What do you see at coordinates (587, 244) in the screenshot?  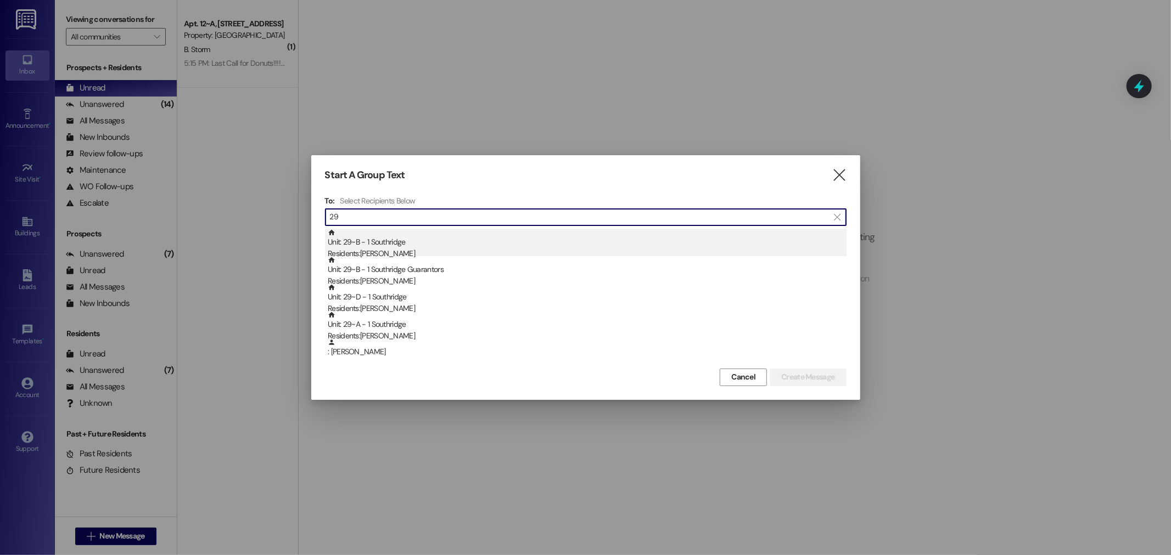 I see `div: Unit: 29~B - 1 Southridge` at bounding box center [587, 244].